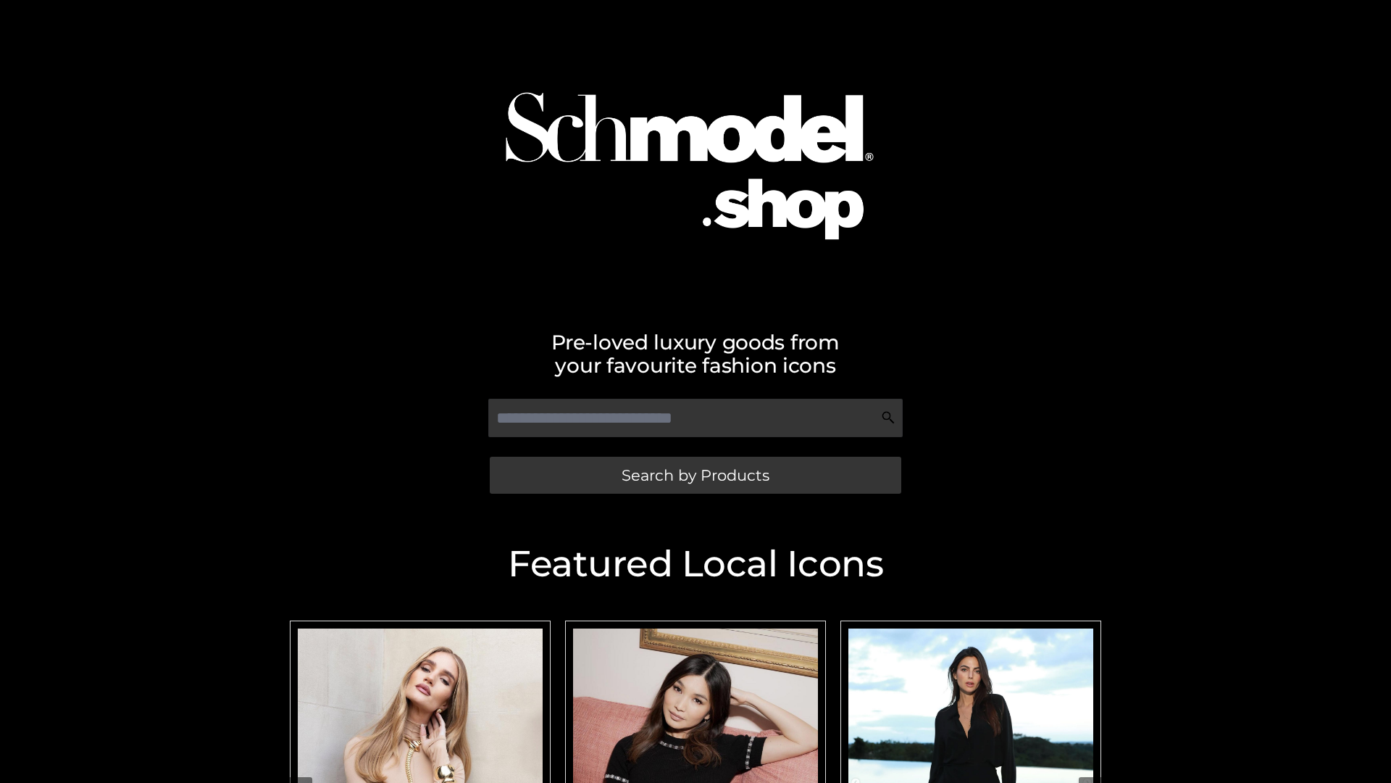  Describe the element at coordinates (696, 475) in the screenshot. I see `a: Search by Products` at that location.